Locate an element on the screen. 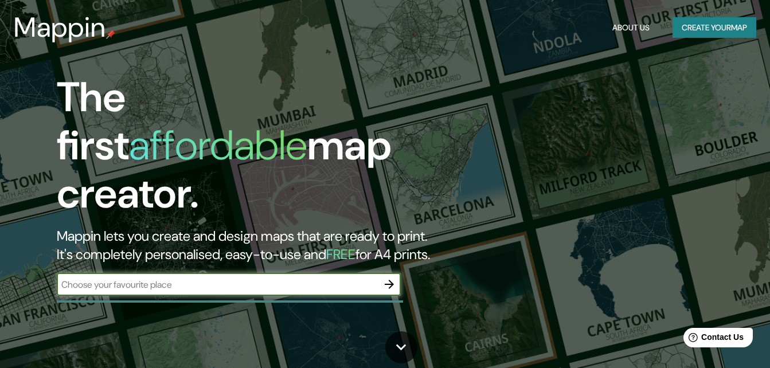 This screenshot has width=770, height=368. span: Contact Us is located at coordinates (54, 14).